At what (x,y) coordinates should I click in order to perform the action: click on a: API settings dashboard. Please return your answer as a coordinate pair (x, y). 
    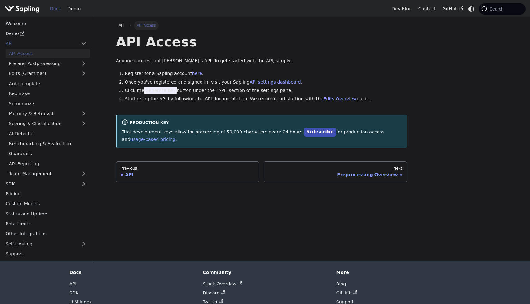
    Looking at the image, I should click on (275, 82).